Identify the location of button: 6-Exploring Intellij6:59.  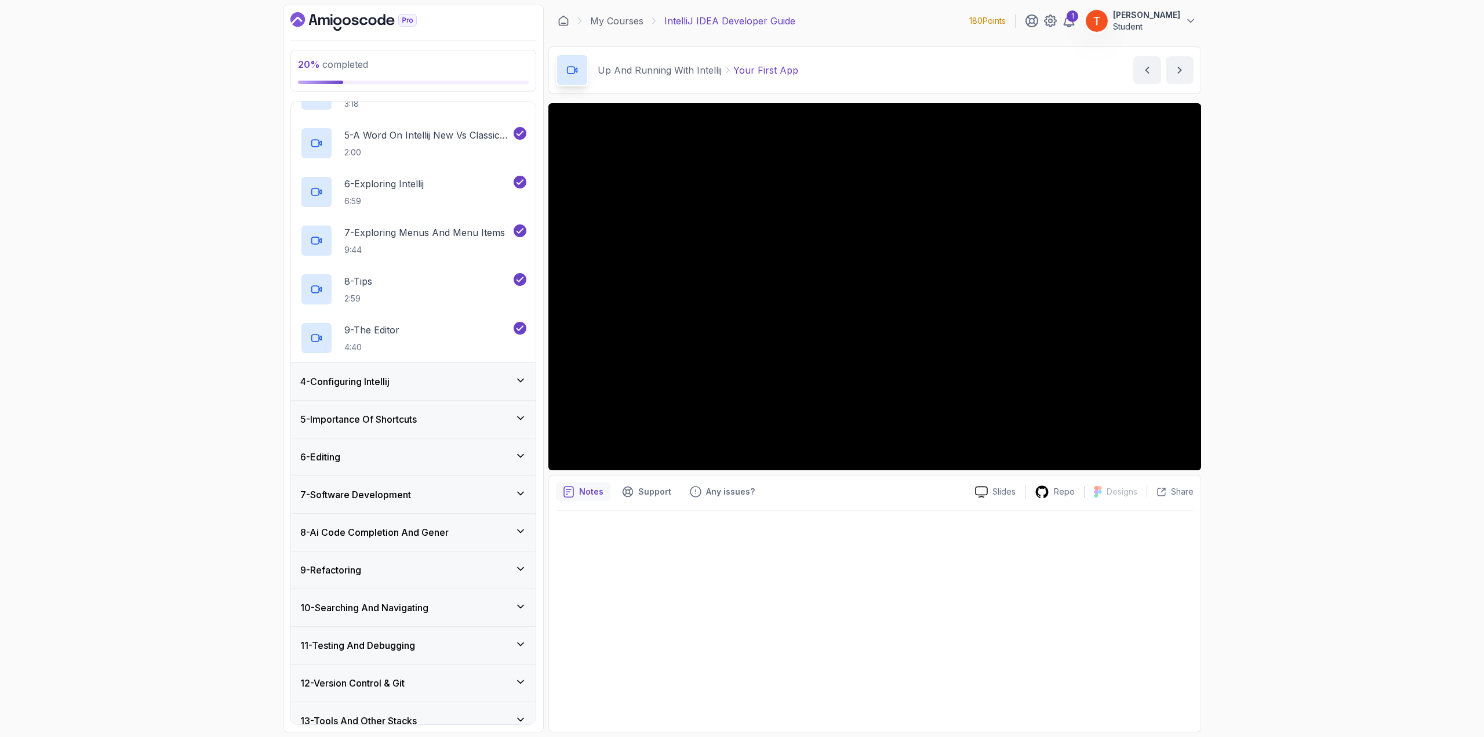
(413, 192).